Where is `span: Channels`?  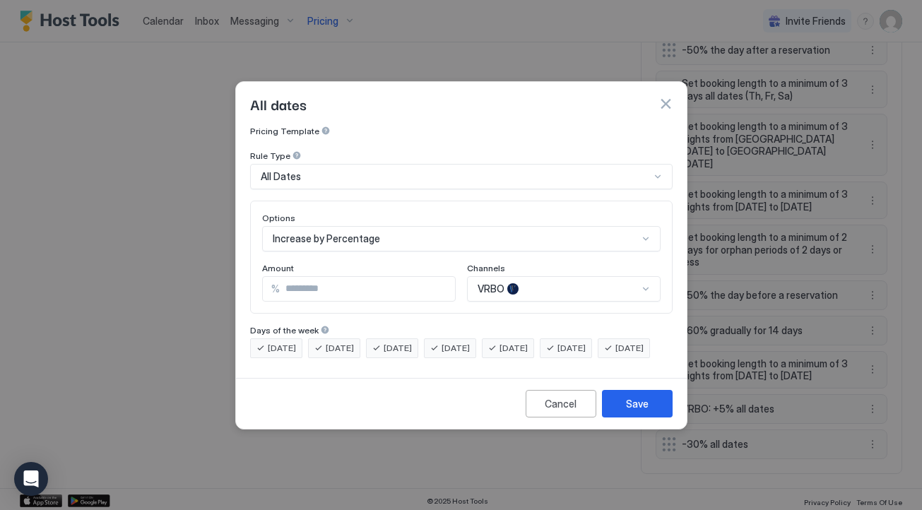 span: Channels is located at coordinates (486, 268).